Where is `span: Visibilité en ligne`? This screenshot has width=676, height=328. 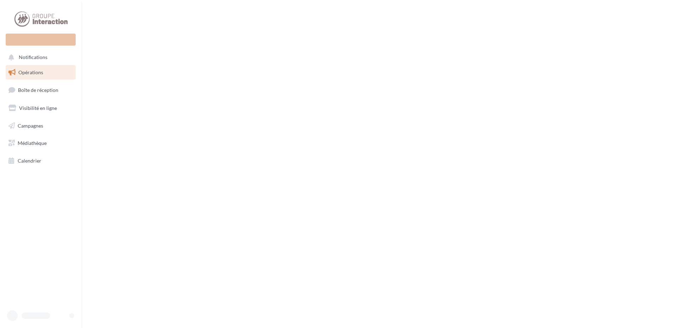
span: Visibilité en ligne is located at coordinates (38, 108).